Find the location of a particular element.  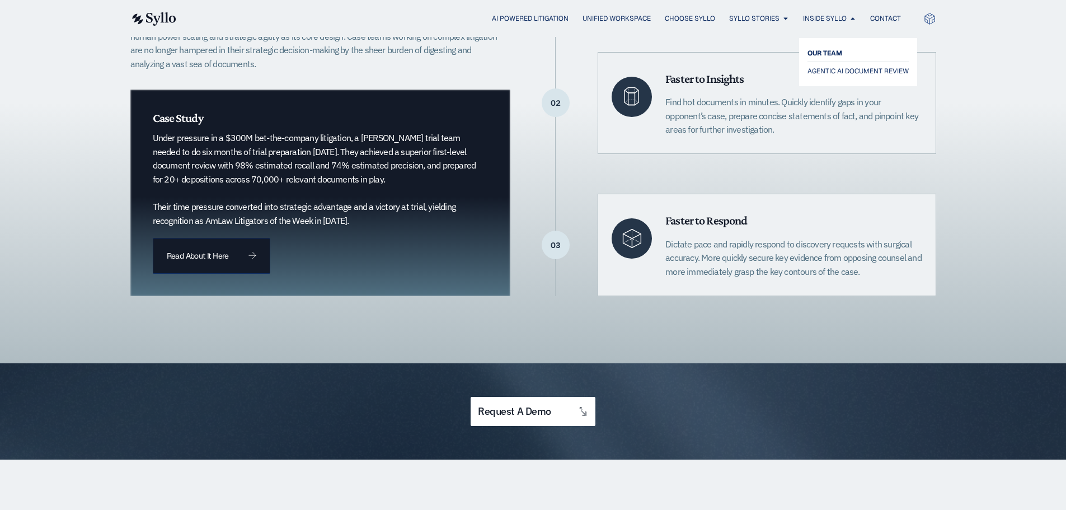

span: Contact is located at coordinates (885, 18).